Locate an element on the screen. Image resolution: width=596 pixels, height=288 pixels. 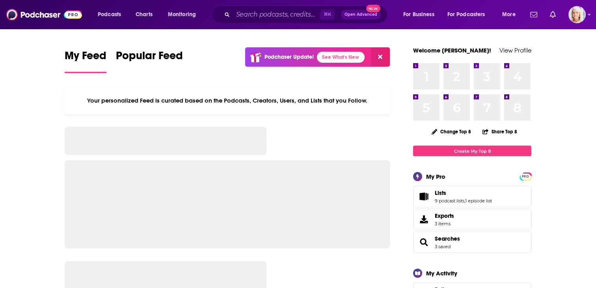
a: 3 saved is located at coordinates (443, 246).